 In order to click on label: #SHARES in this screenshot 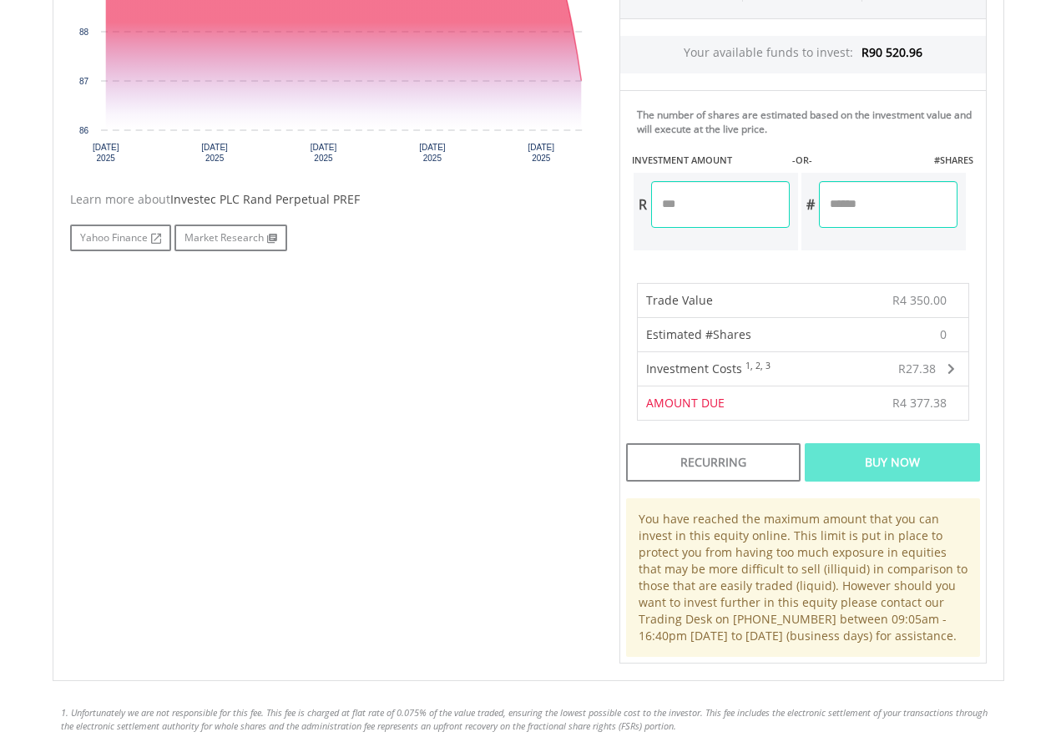, I will do `click(953, 160)`.